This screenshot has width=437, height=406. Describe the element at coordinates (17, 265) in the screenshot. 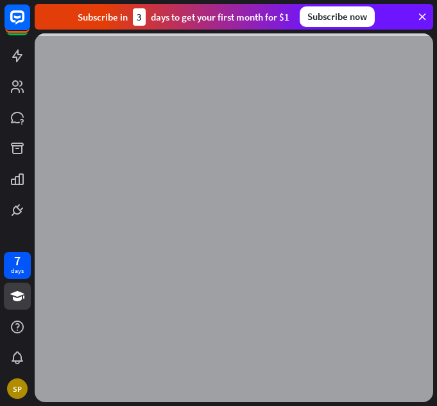

I see `a: 7 days` at that location.